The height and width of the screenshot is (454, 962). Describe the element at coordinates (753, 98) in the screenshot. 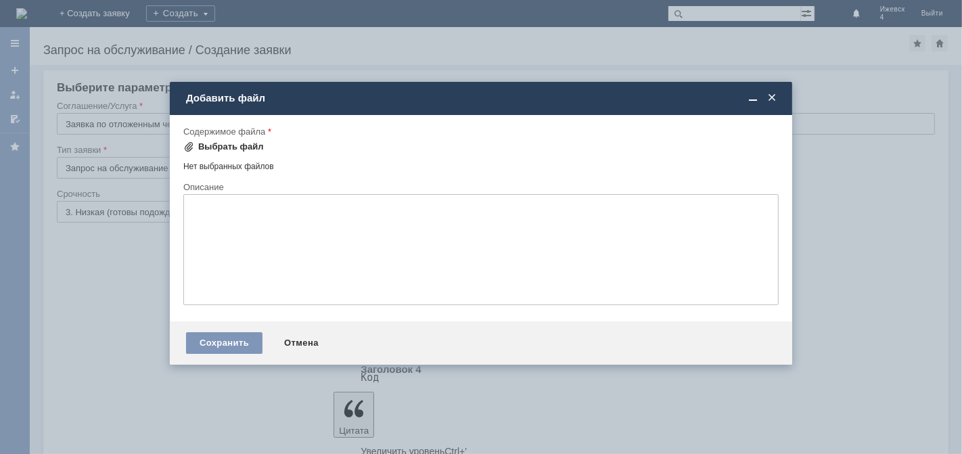

I see `span: Свернуть (Ctrl + M)` at that location.